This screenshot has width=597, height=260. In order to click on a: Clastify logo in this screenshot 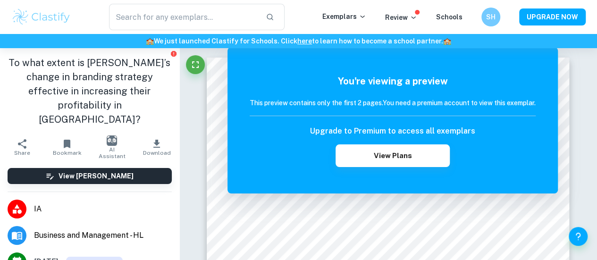, I will do `click(41, 17)`.